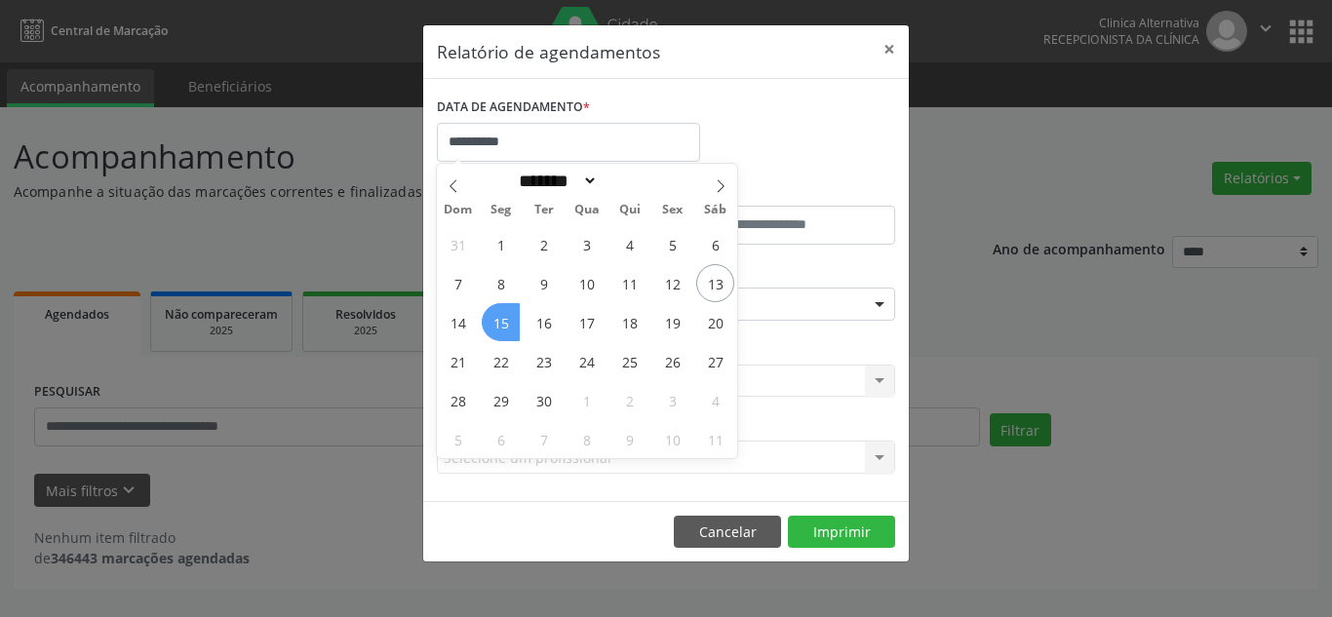 Image resolution: width=1332 pixels, height=617 pixels. Describe the element at coordinates (457, 439) in the screenshot. I see `span: Outubro 5, 2025` at that location.